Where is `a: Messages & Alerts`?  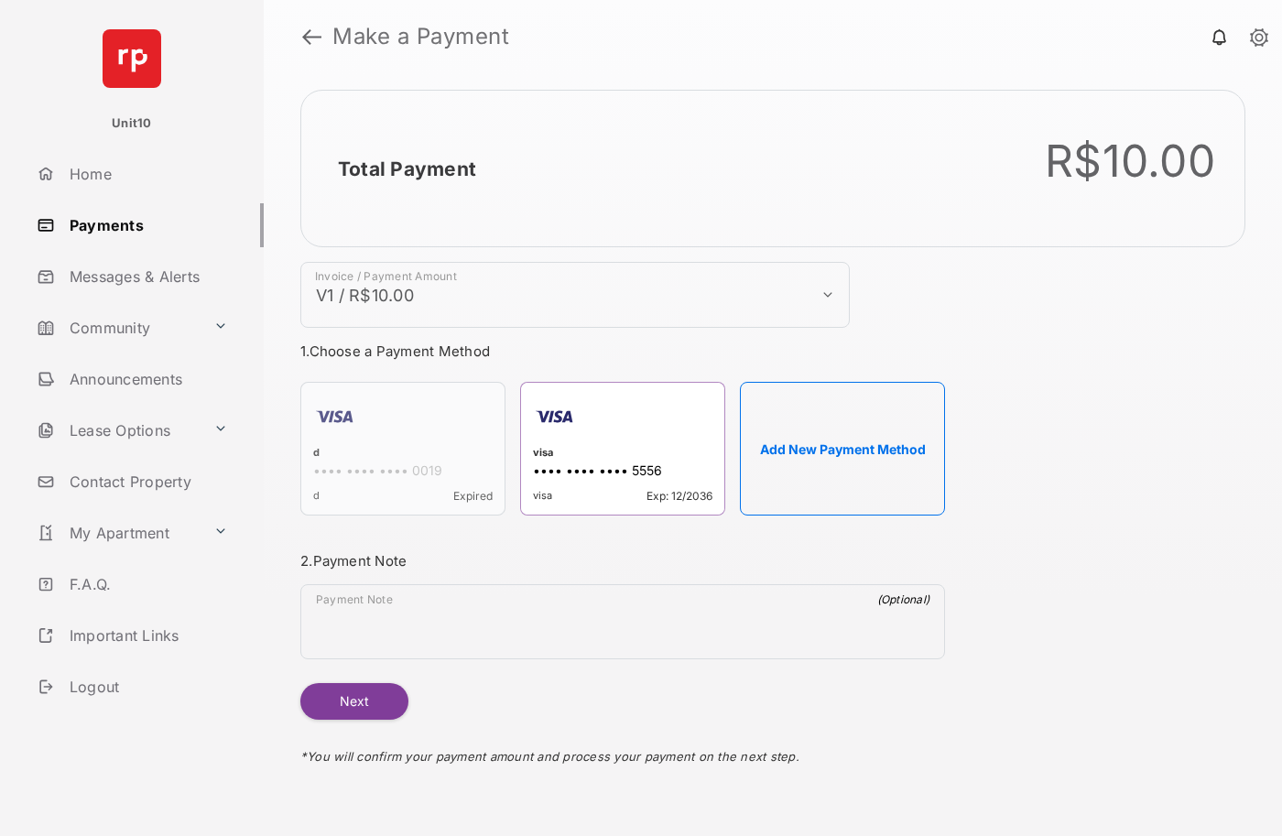
a: Messages & Alerts is located at coordinates (146, 276).